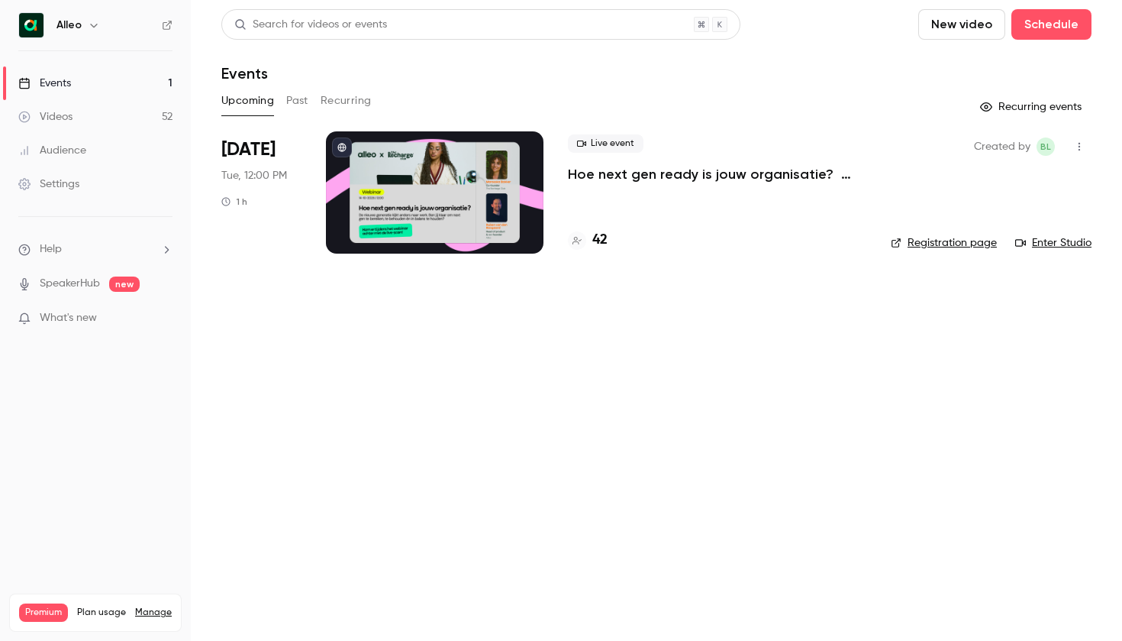  Describe the element at coordinates (261, 192) in the screenshot. I see `div: Oct 14 Tue, 12:00 PM (Europe/Amsterdam)` at that location.